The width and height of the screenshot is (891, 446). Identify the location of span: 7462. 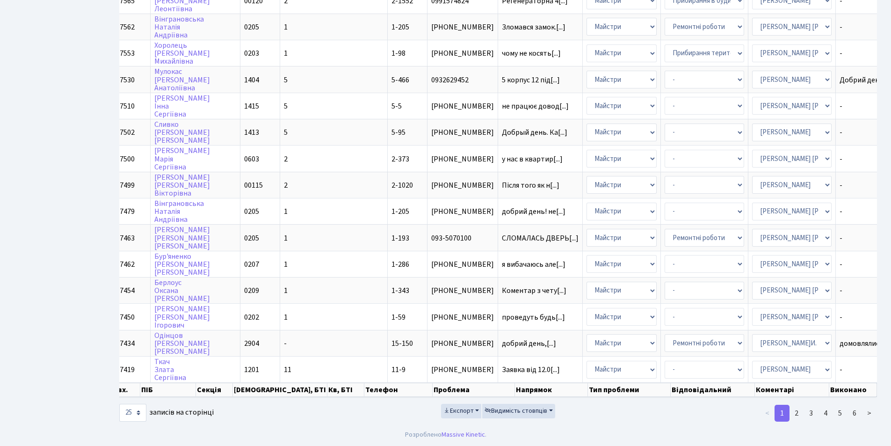
(127, 264).